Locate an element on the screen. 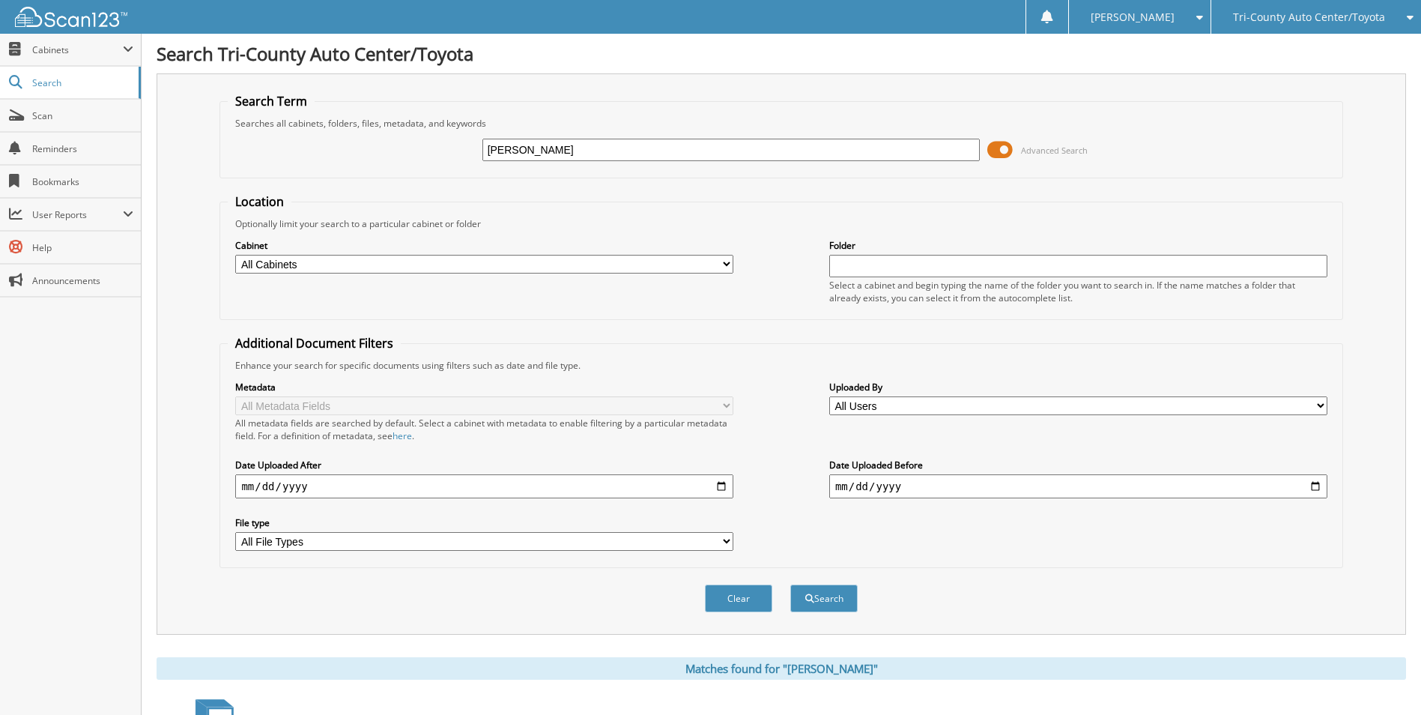  legend: Additional Document Filters is located at coordinates (314, 343).